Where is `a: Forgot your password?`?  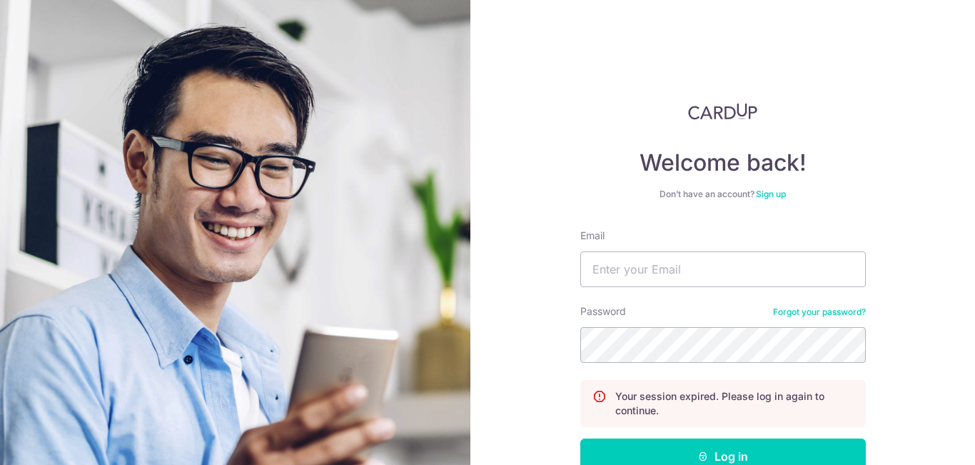 a: Forgot your password? is located at coordinates (819, 312).